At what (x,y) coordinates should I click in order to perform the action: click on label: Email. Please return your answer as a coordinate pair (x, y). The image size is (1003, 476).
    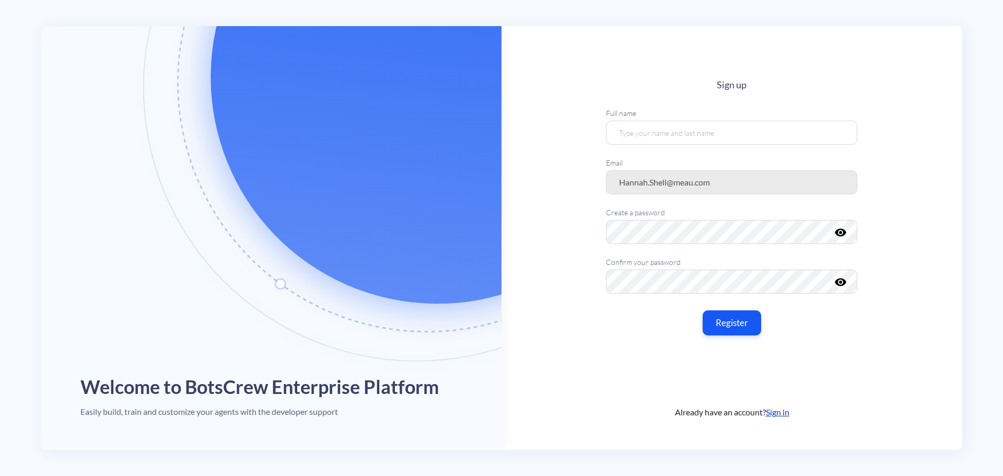
    Looking at the image, I should click on (731, 162).